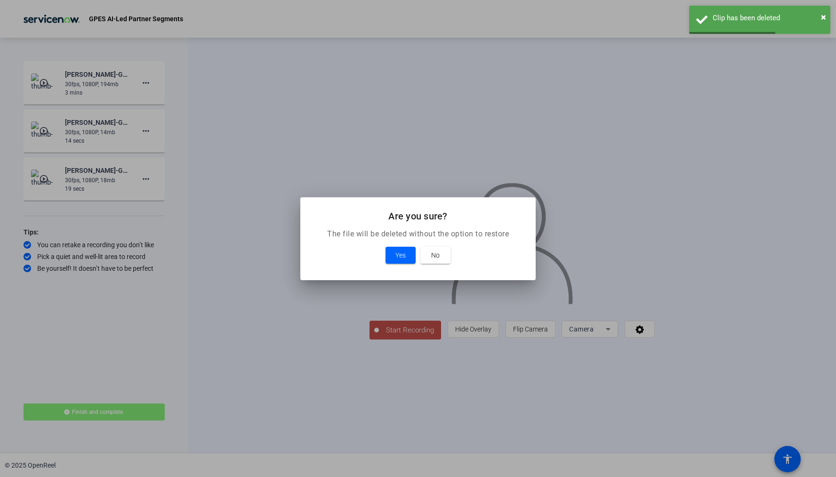  Describe the element at coordinates (401, 255) in the screenshot. I see `span: Yes` at that location.